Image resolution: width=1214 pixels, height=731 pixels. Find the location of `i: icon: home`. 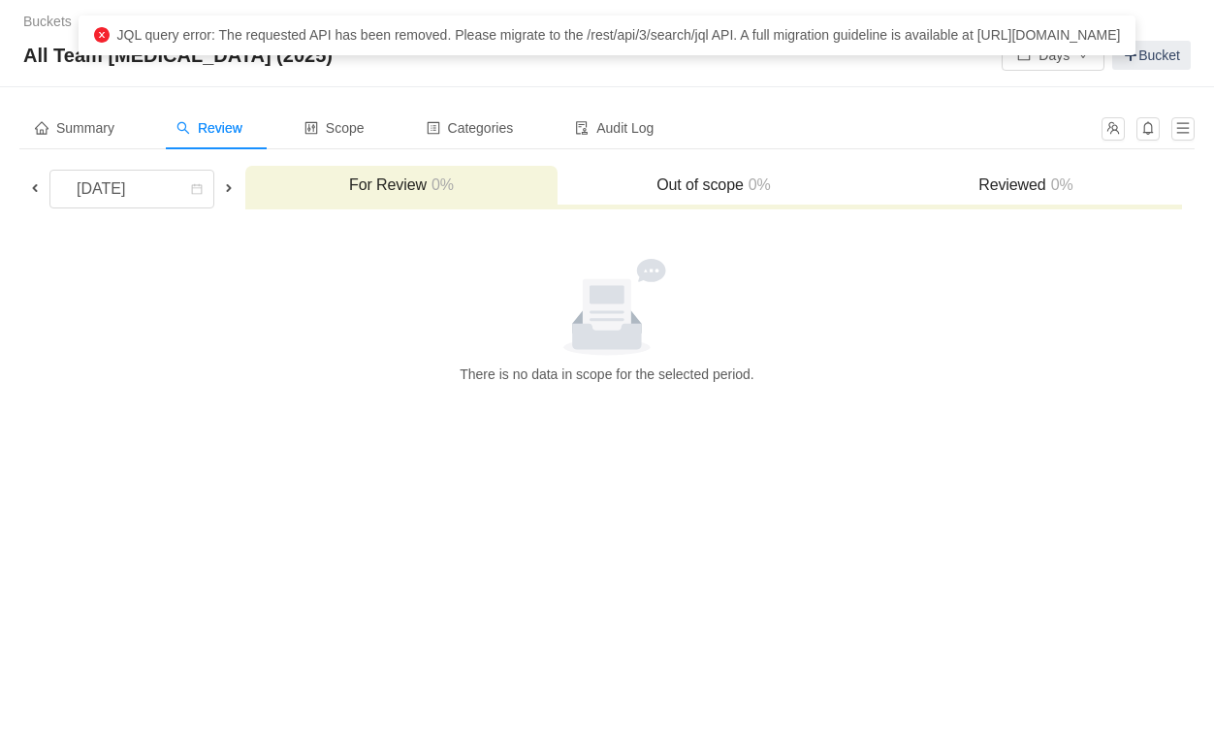

i: icon: home is located at coordinates (42, 128).